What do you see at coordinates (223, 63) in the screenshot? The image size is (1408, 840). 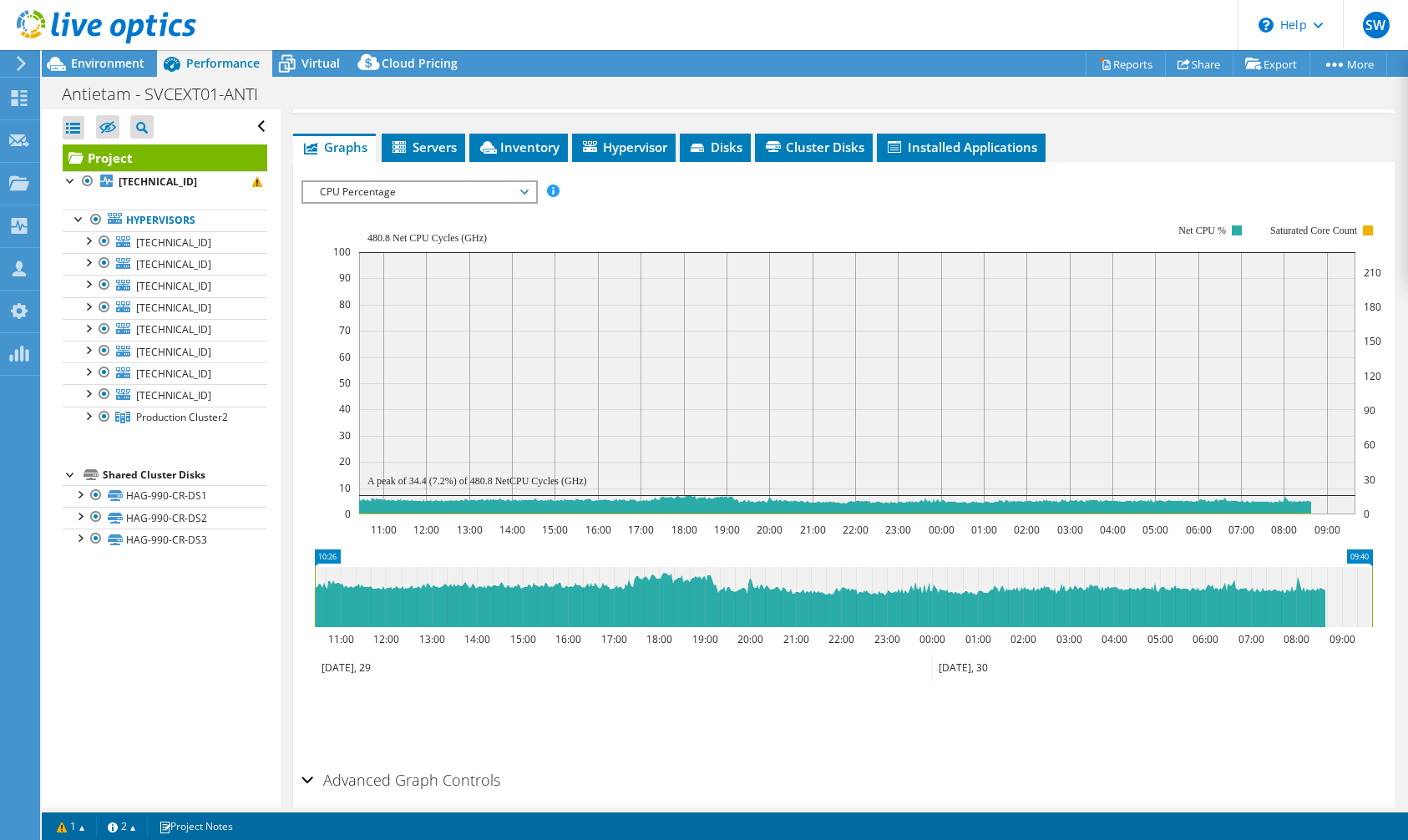 I see `span: Performance` at bounding box center [223, 63].